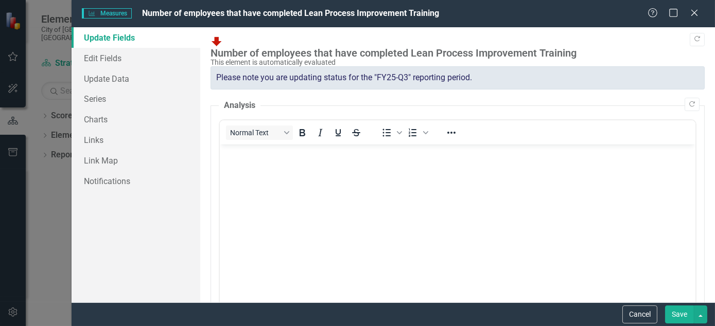  I want to click on a: Link Map, so click(136, 161).